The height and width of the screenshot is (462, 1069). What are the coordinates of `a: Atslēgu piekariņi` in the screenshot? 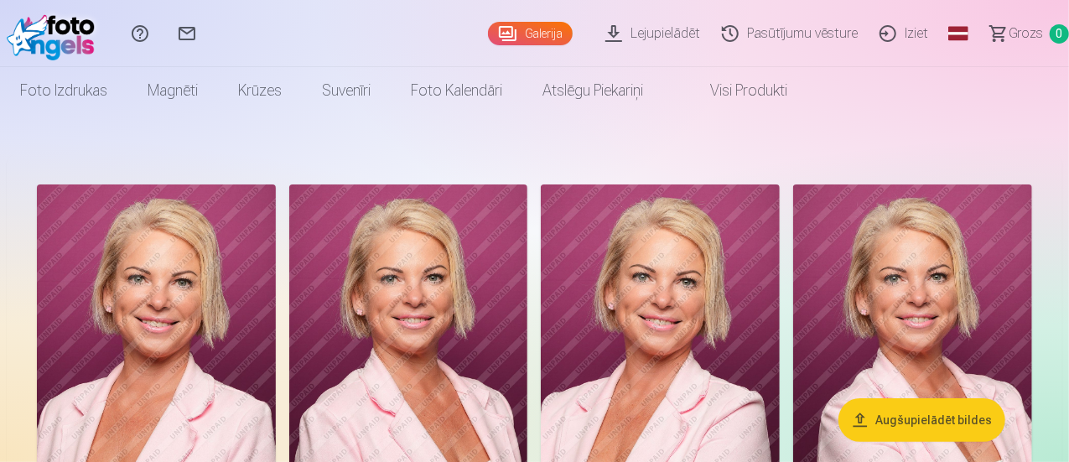 It's located at (593, 91).